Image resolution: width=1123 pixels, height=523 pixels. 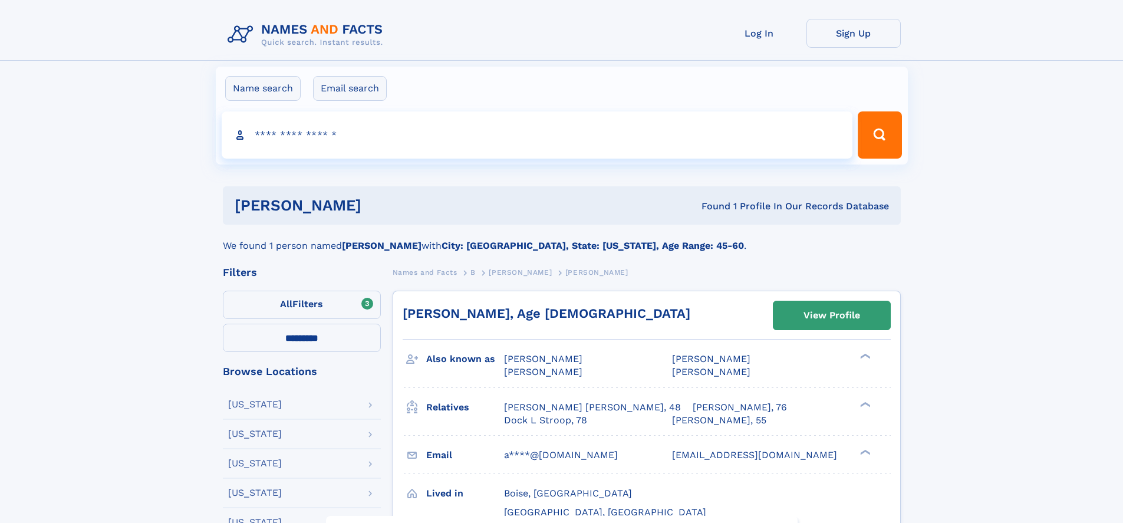 What do you see at coordinates (308, 35) in the screenshot?
I see `img: Logo Names and Facts` at bounding box center [308, 35].